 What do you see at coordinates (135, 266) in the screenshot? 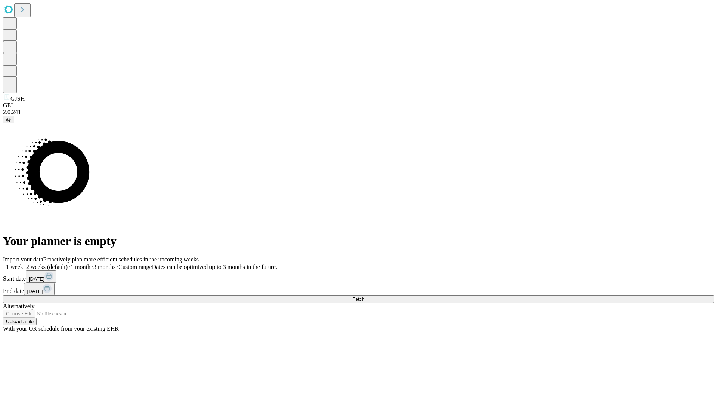
I see `span: Custom range` at bounding box center [135, 266].